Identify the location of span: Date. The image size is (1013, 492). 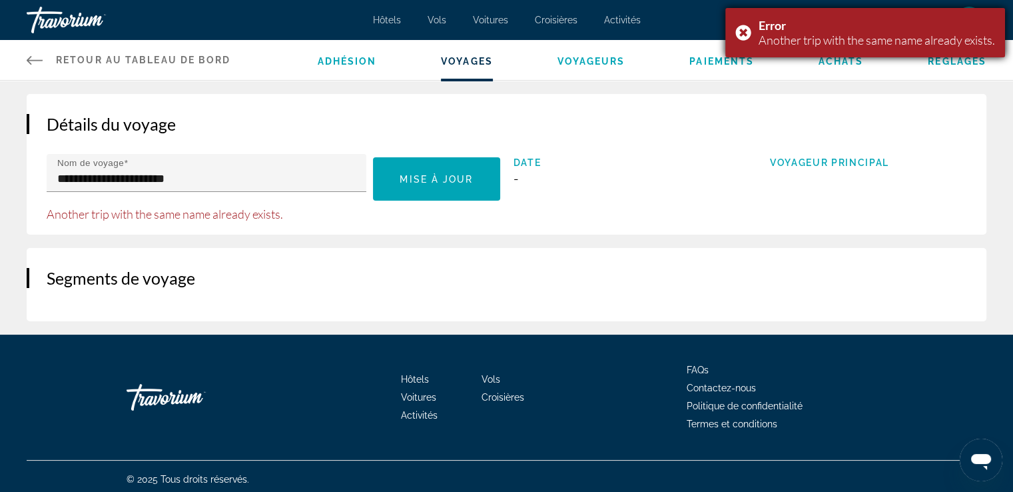
(612, 163).